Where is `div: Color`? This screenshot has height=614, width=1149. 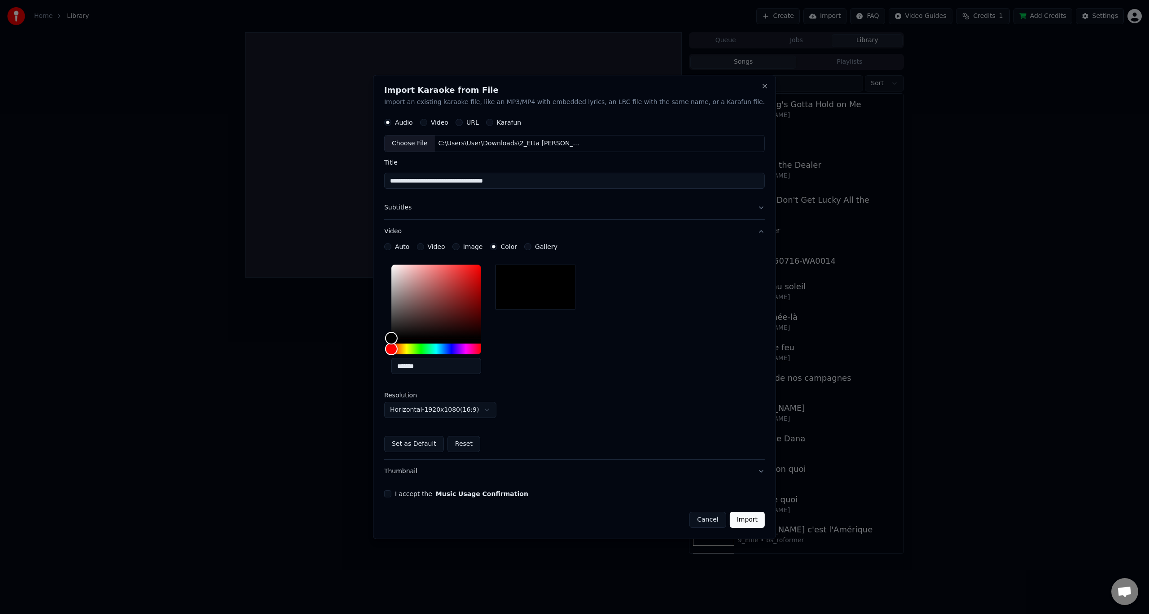
div: Color is located at coordinates (436, 301).